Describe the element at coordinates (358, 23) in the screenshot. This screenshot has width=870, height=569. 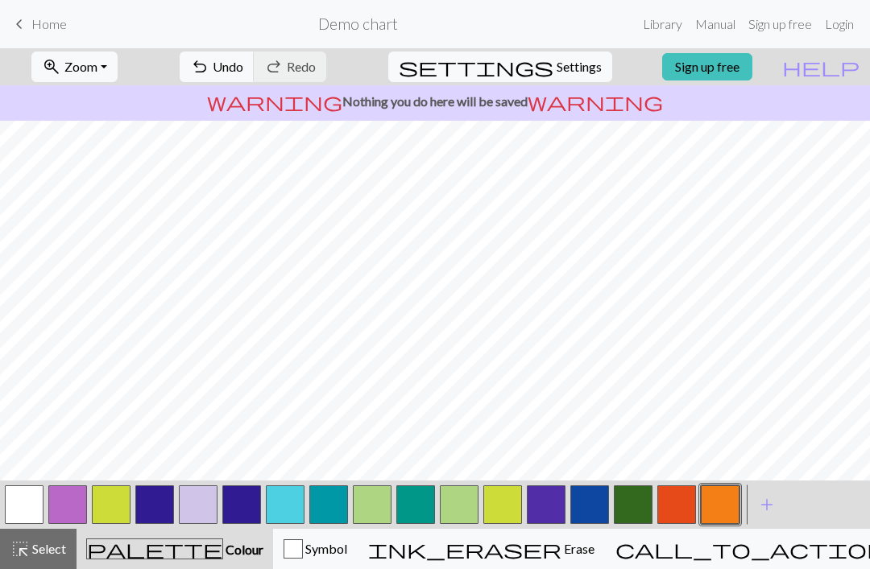
I see `h2: Demo chart` at that location.